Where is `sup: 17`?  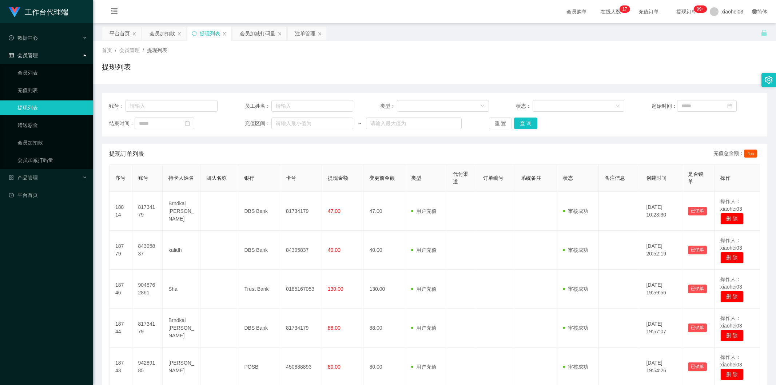
sup: 17 is located at coordinates (624, 9).